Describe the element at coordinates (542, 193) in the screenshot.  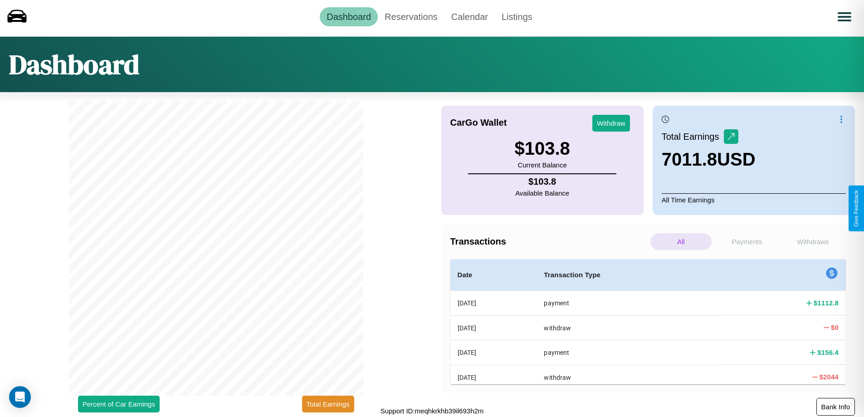
I see `p: Available Balance` at that location.